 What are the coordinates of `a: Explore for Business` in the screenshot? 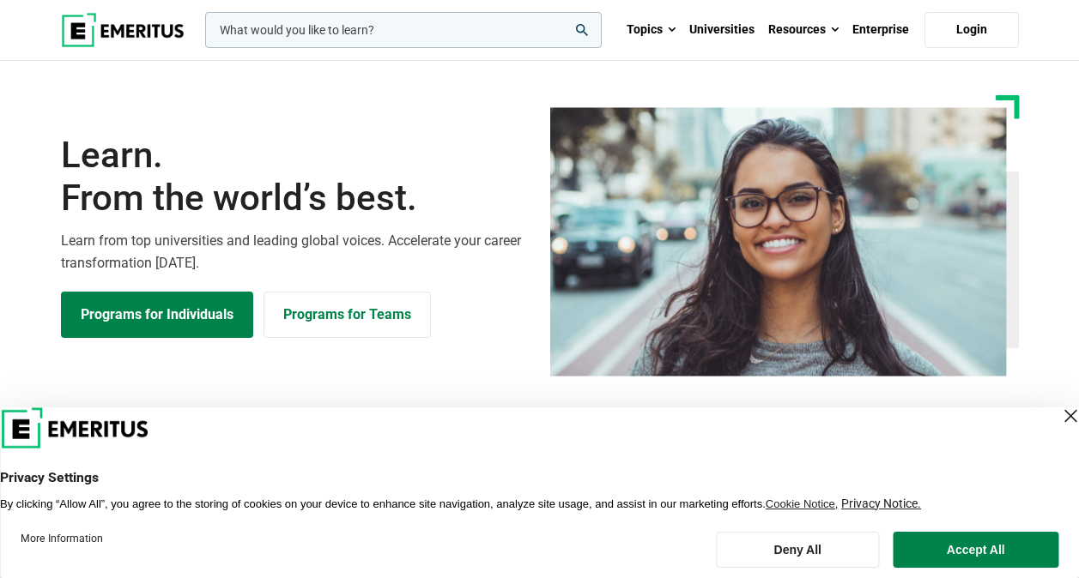 It's located at (347, 315).